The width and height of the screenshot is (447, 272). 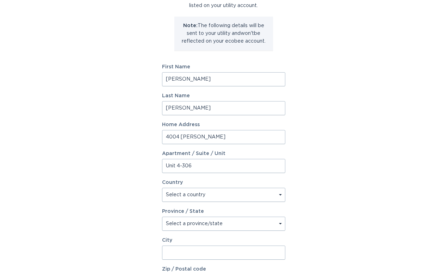 What do you see at coordinates (224, 240) in the screenshot?
I see `label: City` at bounding box center [224, 240].